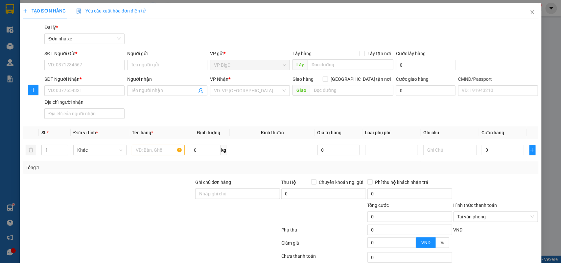 The width and height of the screenshot is (561, 263). I want to click on div: Người nhận, so click(167, 79).